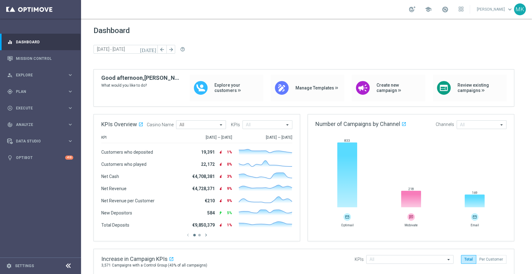 The width and height of the screenshot is (532, 274). Describe the element at coordinates (37, 125) in the screenshot. I see `div: Analyze` at that location.